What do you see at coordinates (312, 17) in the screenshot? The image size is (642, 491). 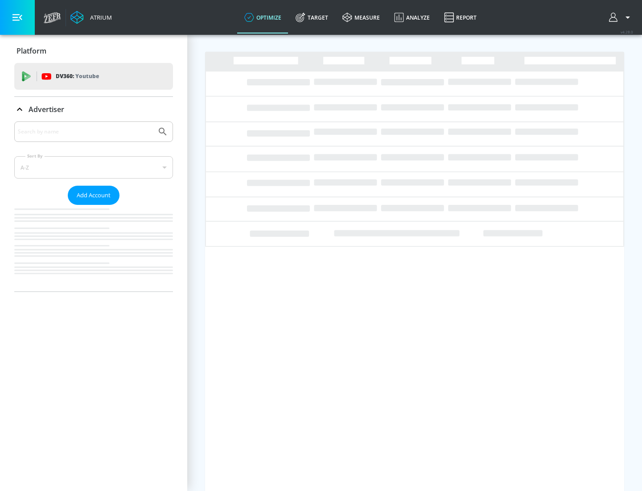 I see `a: Target` at bounding box center [312, 17].